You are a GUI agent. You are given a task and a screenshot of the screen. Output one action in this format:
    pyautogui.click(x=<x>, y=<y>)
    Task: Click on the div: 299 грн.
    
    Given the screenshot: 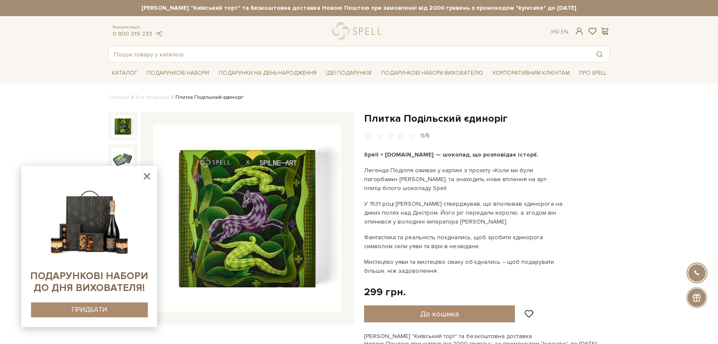 What is the action you would take?
    pyautogui.click(x=385, y=292)
    